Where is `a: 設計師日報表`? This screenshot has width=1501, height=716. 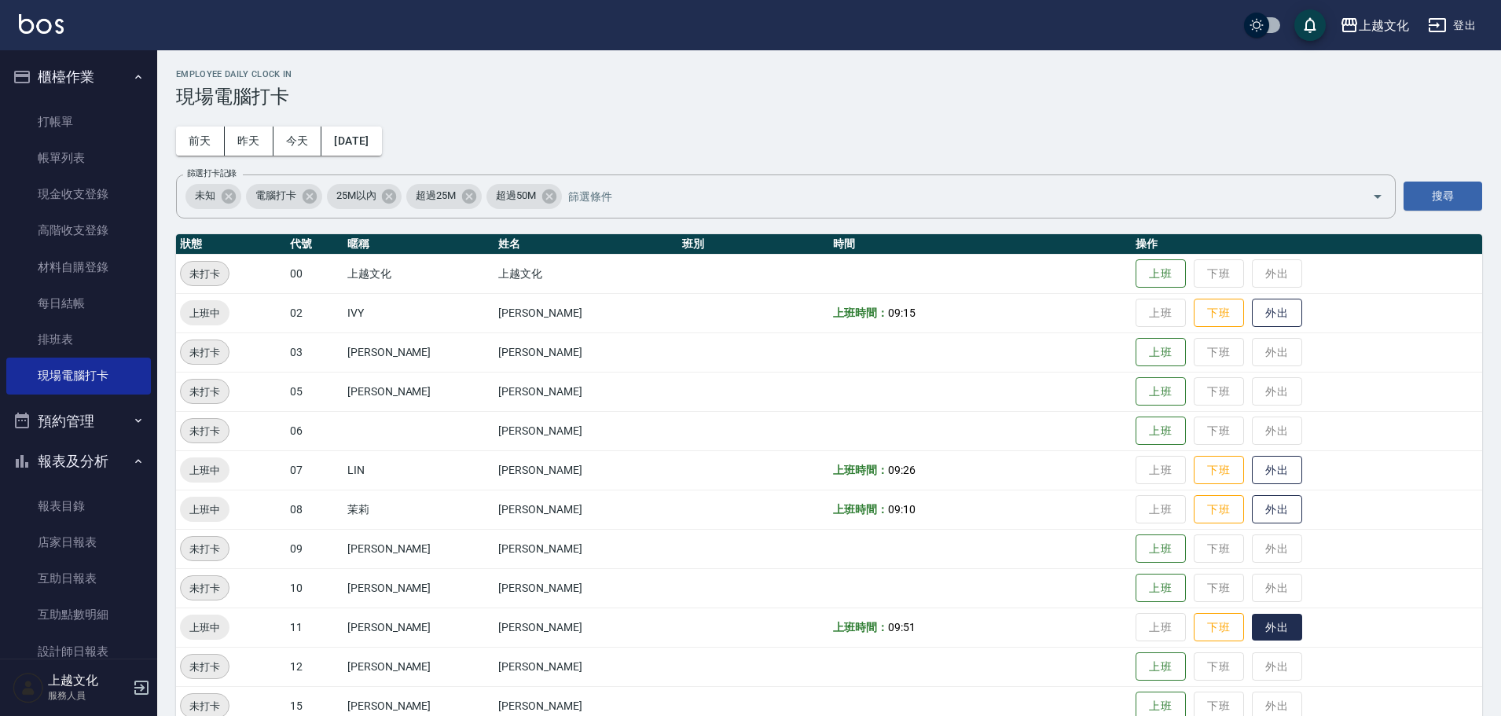 a: 設計師日報表 is located at coordinates (79, 651).